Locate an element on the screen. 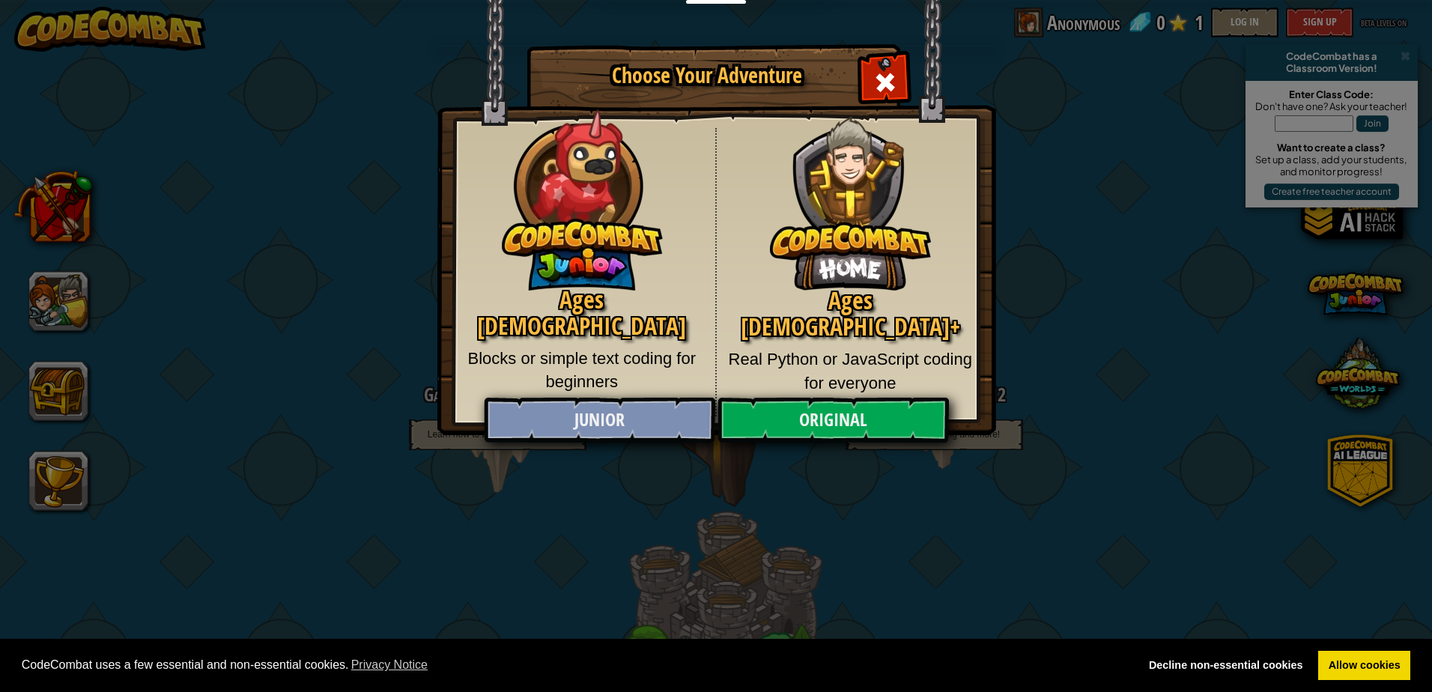  a: Original is located at coordinates (833, 420).